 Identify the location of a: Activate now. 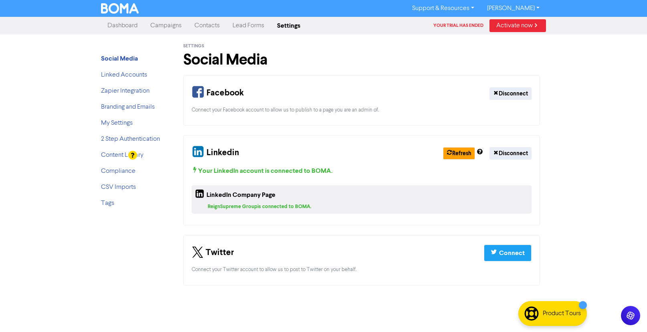
(518, 26).